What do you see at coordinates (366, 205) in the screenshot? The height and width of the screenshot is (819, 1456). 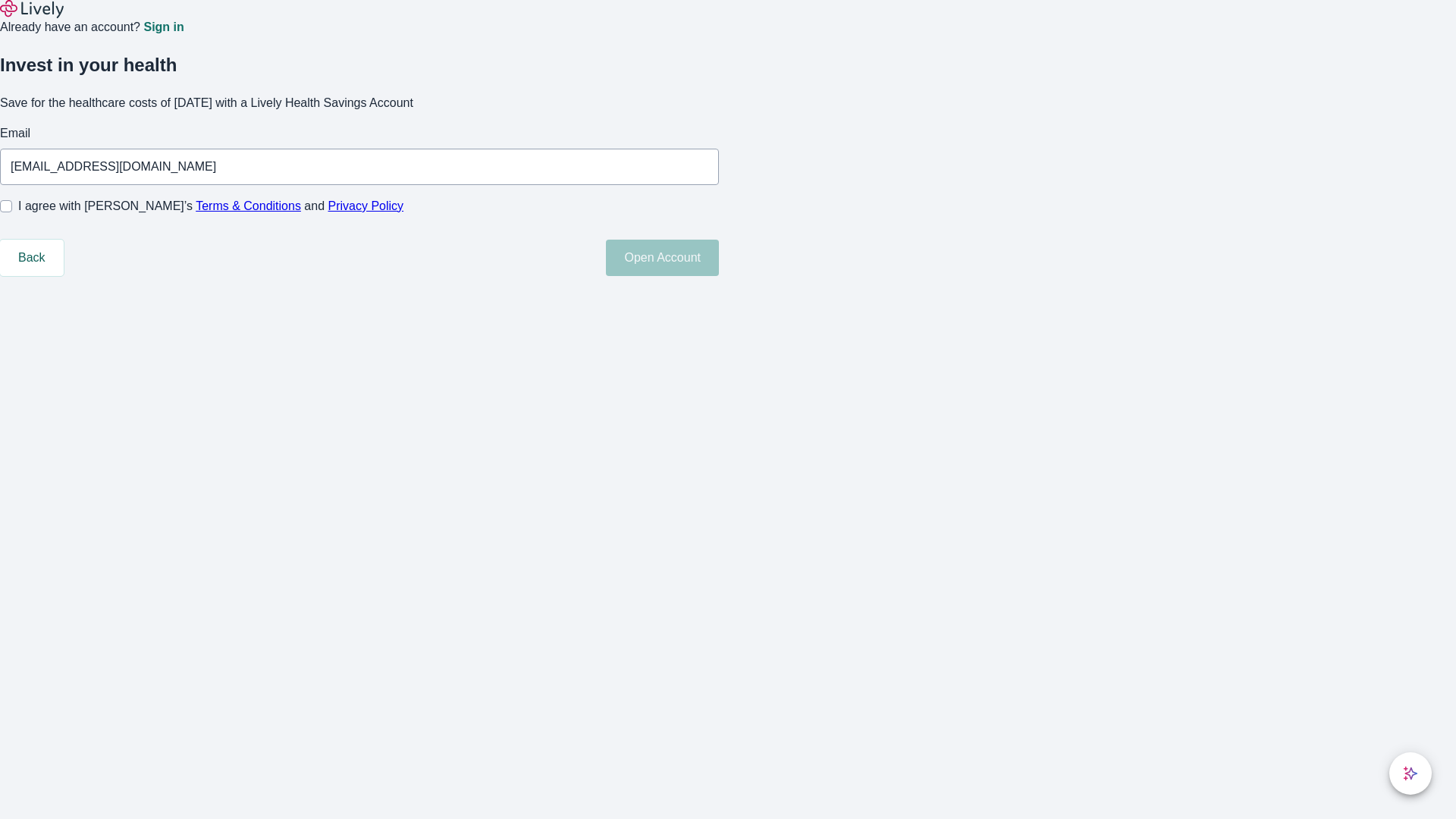 I see `a: Privacy Policy` at bounding box center [366, 205].